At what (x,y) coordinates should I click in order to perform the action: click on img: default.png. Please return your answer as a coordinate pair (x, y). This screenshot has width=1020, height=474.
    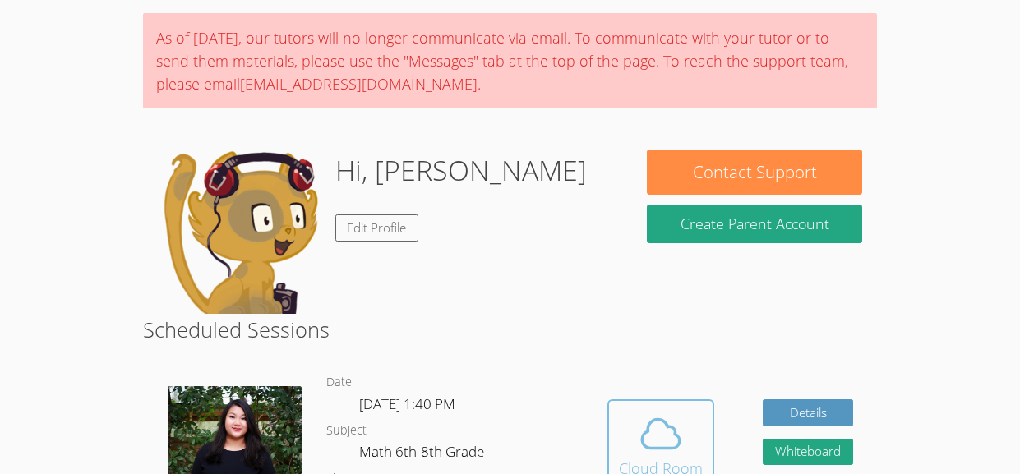
    Looking at the image, I should click on (240, 232).